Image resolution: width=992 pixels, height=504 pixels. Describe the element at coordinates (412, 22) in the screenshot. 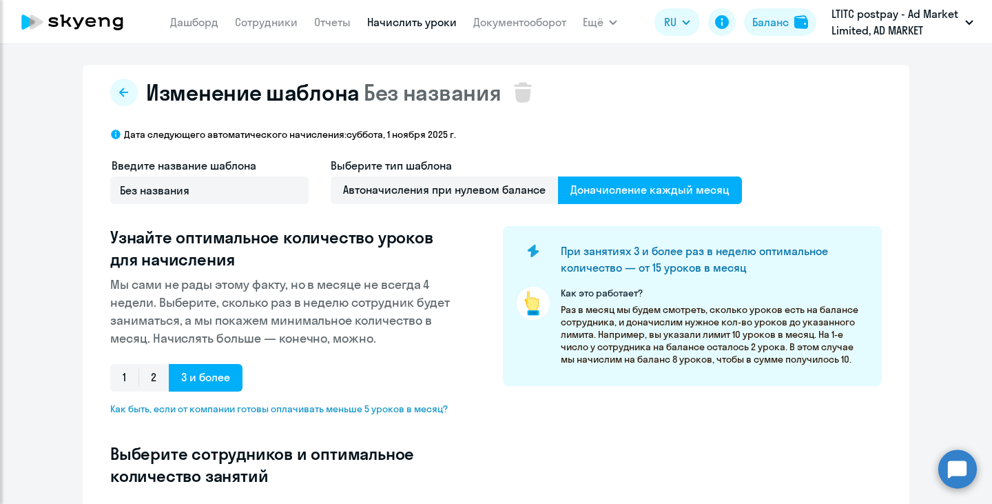

I see `a: Начислить уроки` at that location.